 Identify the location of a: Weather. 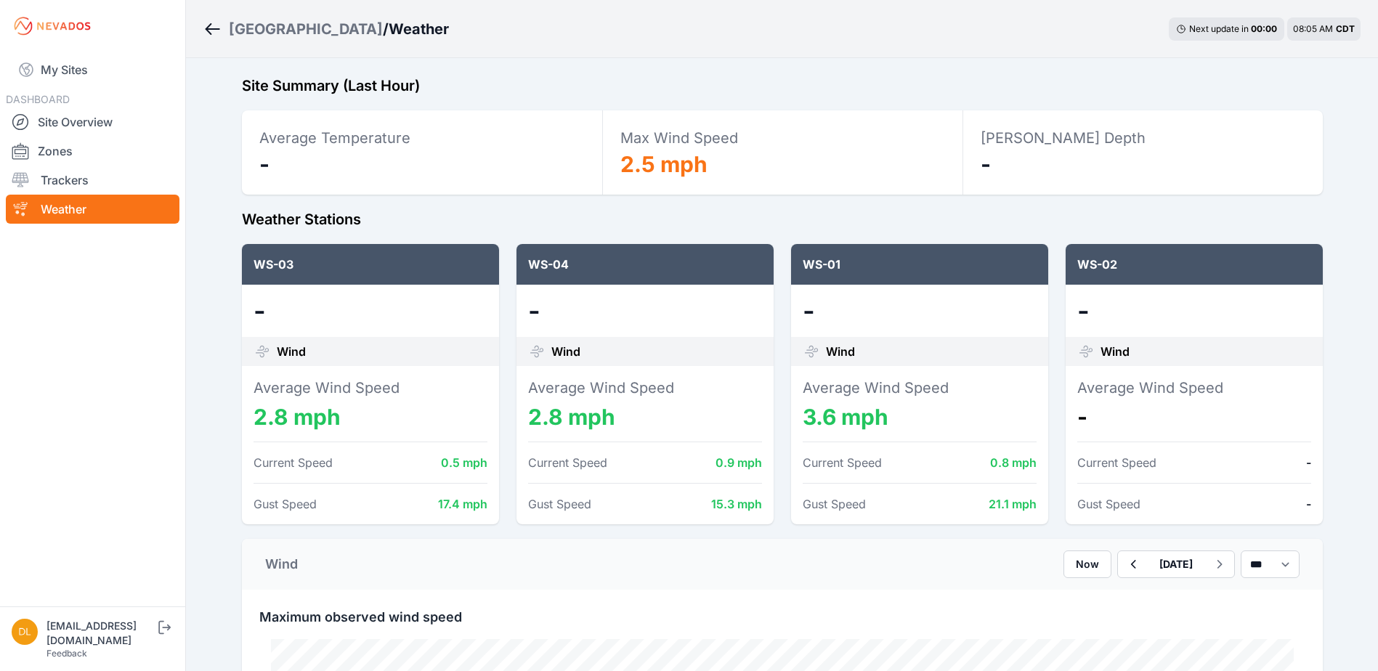
(92, 209).